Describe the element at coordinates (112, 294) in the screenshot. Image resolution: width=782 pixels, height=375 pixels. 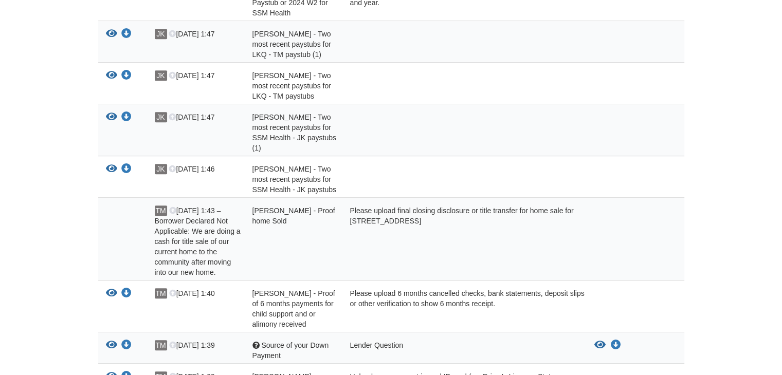
I see `button: View Jenelle Kendrick - Proof of 6 months payments for child support and or alimony received` at that location.